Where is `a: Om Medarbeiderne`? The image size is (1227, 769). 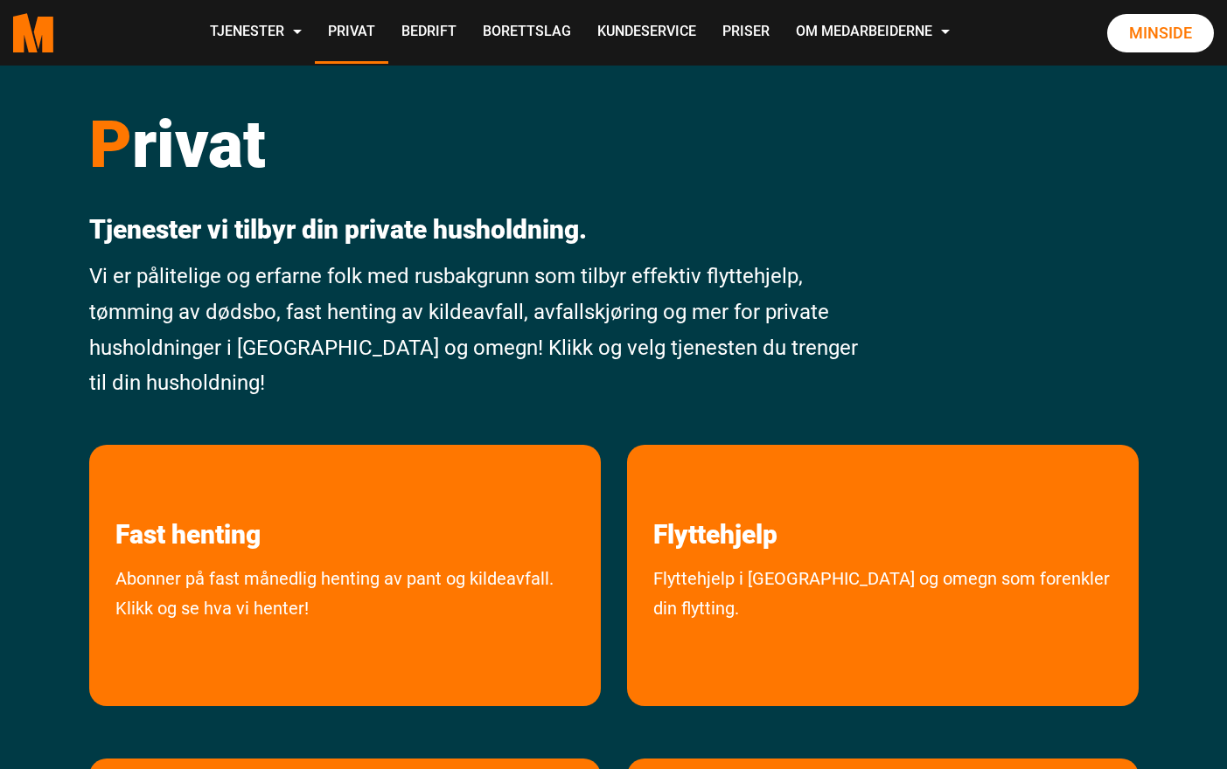
a: Om Medarbeiderne is located at coordinates (873, 32).